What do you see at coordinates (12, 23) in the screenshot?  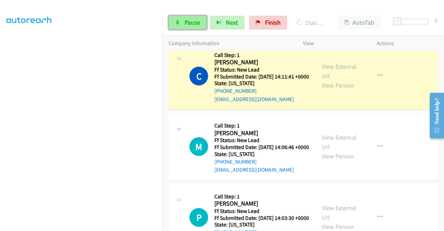 I see `div: Need help?` at bounding box center [12, 23].